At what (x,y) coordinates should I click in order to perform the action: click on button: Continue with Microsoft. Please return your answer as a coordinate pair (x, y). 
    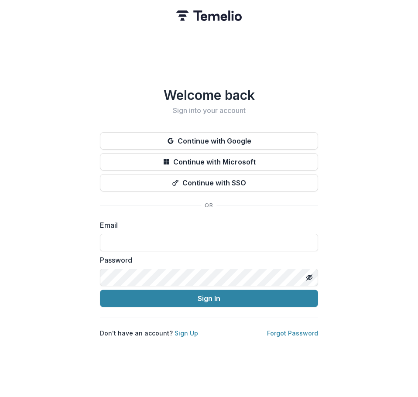
    Looking at the image, I should click on (209, 162).